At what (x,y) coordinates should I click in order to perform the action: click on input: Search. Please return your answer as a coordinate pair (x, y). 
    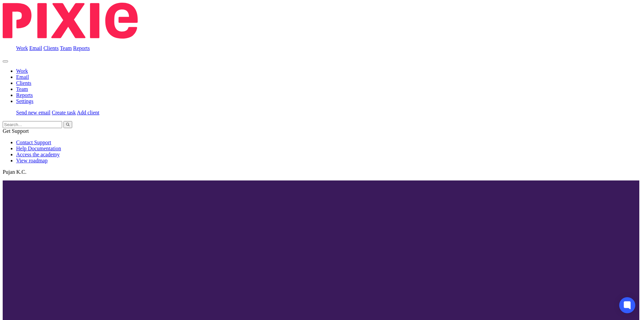
    Looking at the image, I should click on (32, 125).